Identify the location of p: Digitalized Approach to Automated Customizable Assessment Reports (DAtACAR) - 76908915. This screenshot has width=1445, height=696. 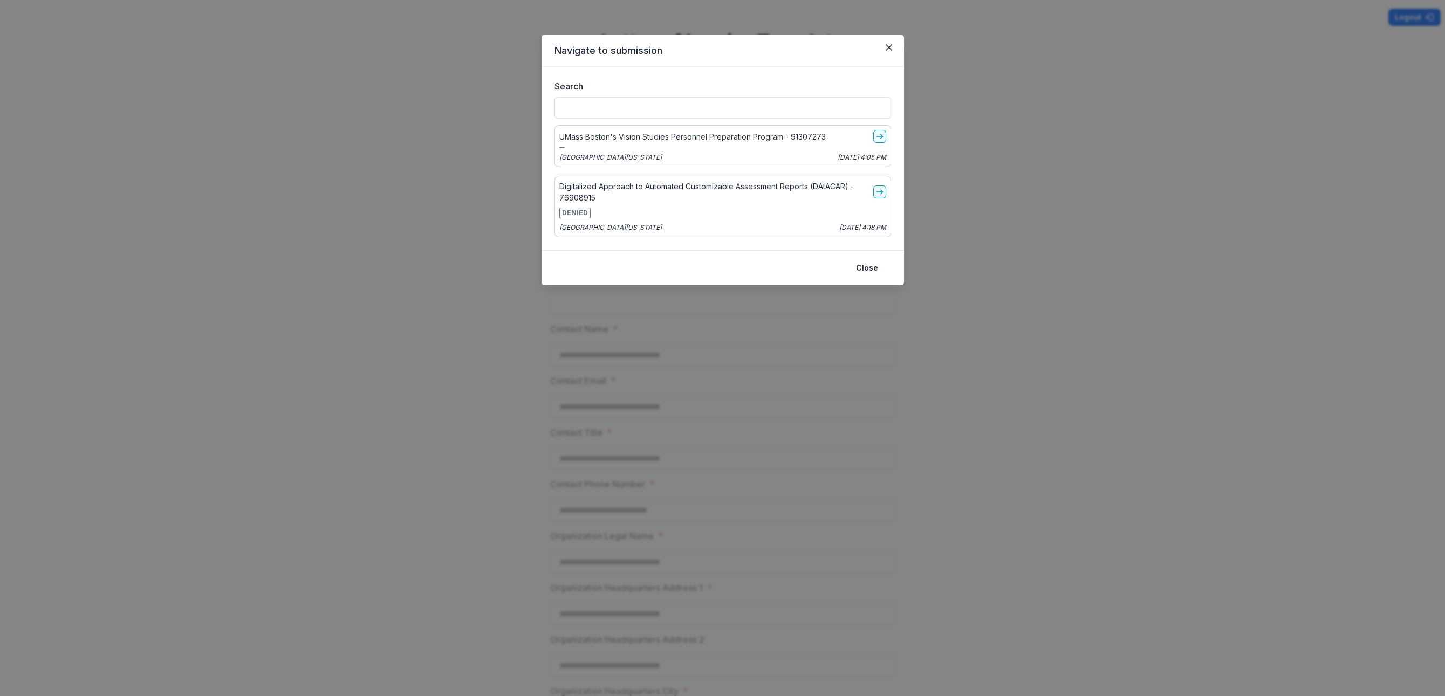
(714, 192).